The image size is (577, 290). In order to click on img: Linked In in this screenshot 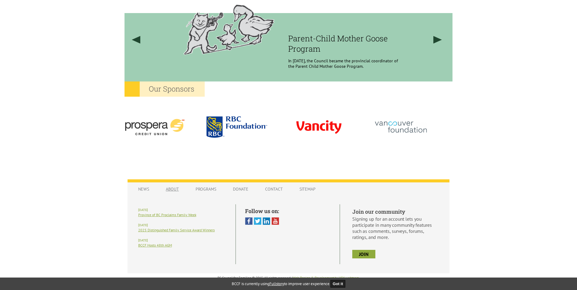, I will do `click(266, 221)`.